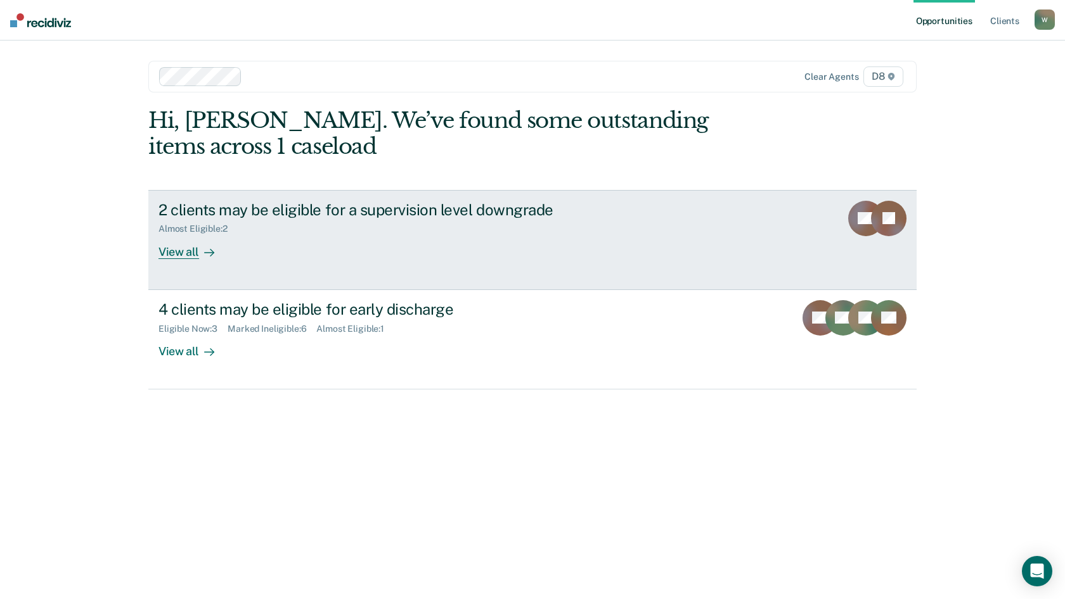 This screenshot has height=599, width=1065. What do you see at coordinates (1044, 20) in the screenshot?
I see `button: W` at bounding box center [1044, 20].